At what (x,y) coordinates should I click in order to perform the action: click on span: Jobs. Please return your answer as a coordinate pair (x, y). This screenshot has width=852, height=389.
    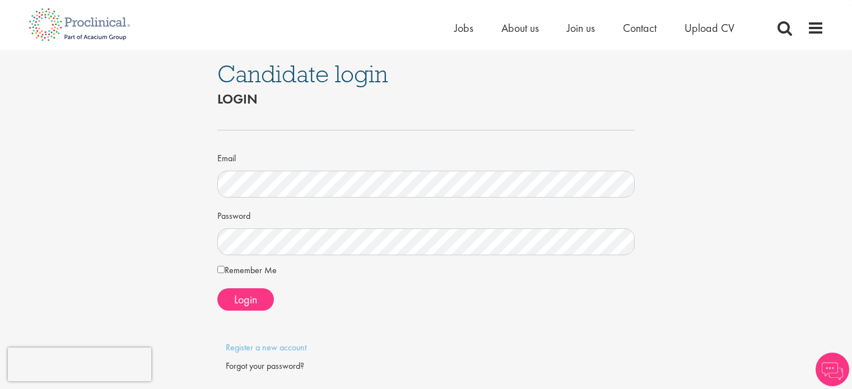
    Looking at the image, I should click on (464, 28).